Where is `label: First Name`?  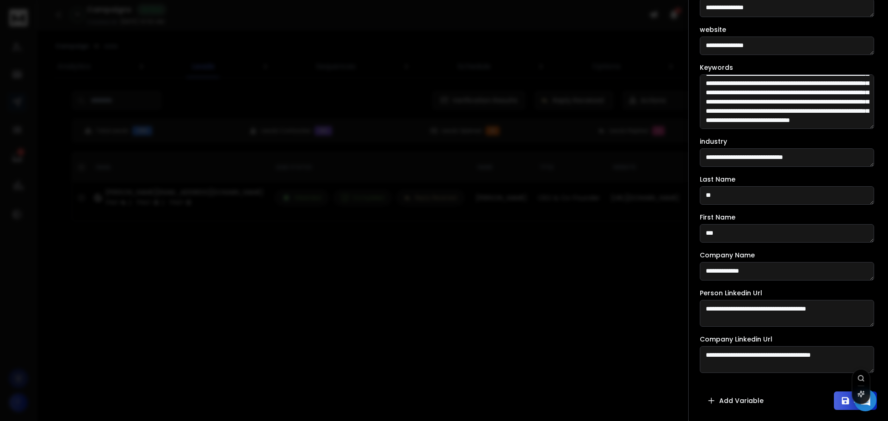 label: First Name is located at coordinates (717, 217).